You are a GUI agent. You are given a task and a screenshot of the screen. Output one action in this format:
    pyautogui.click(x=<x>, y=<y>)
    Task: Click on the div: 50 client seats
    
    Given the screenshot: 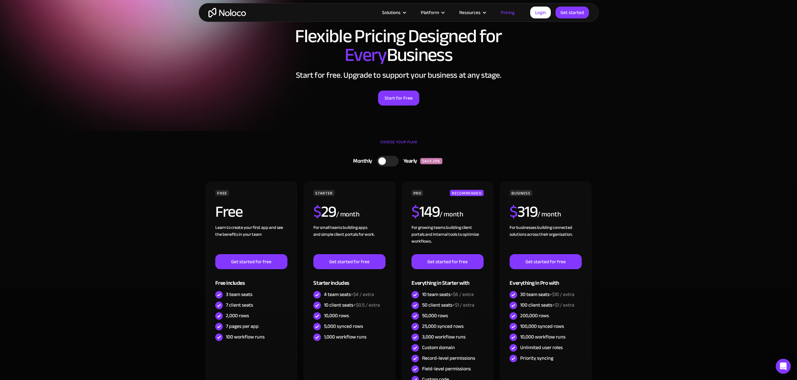 What is the action you would take?
    pyautogui.click(x=448, y=305)
    